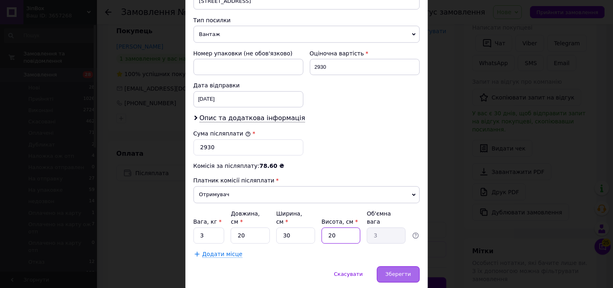 The height and width of the screenshot is (288, 613). Describe the element at coordinates (253, 118) in the screenshot. I see `span: Опис та додаткова інформація` at that location.